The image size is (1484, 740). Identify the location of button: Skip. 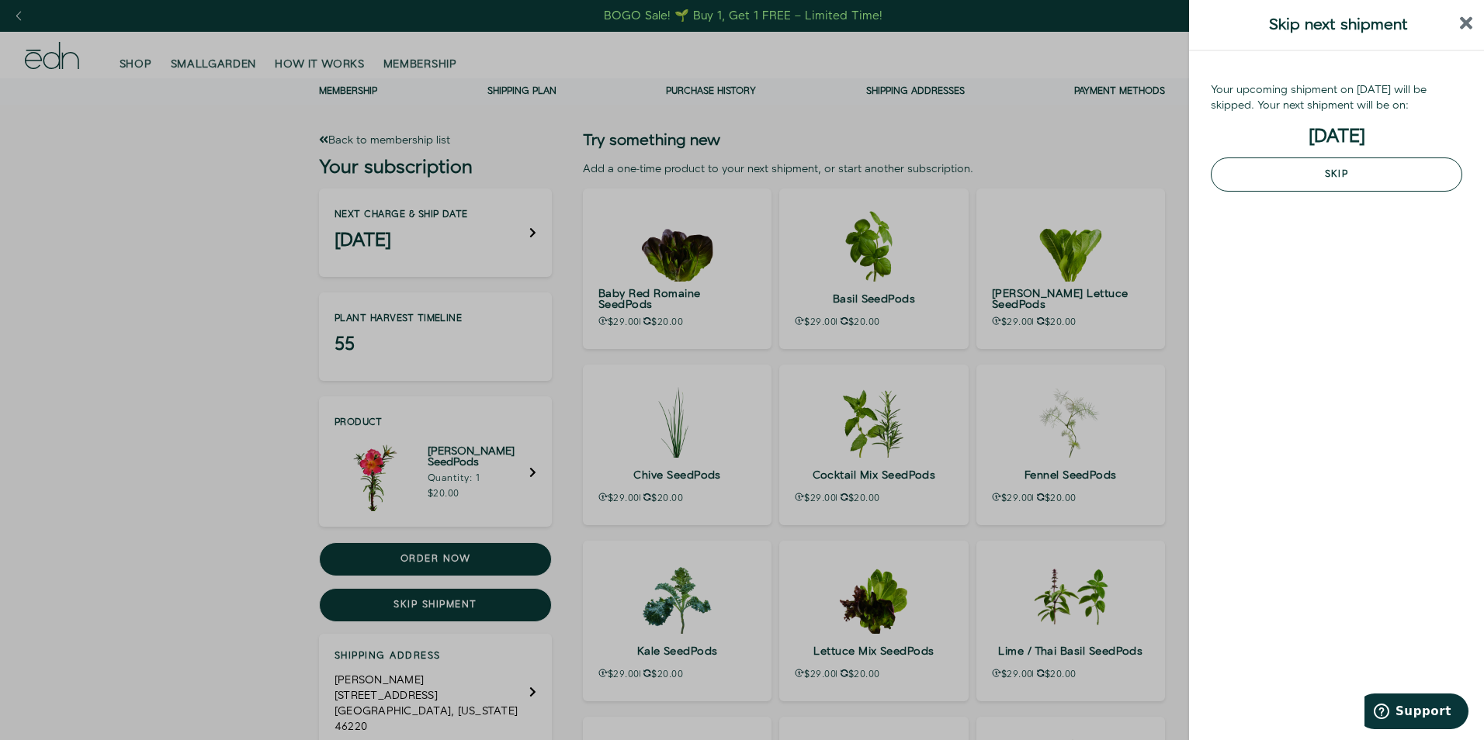
(1336, 175).